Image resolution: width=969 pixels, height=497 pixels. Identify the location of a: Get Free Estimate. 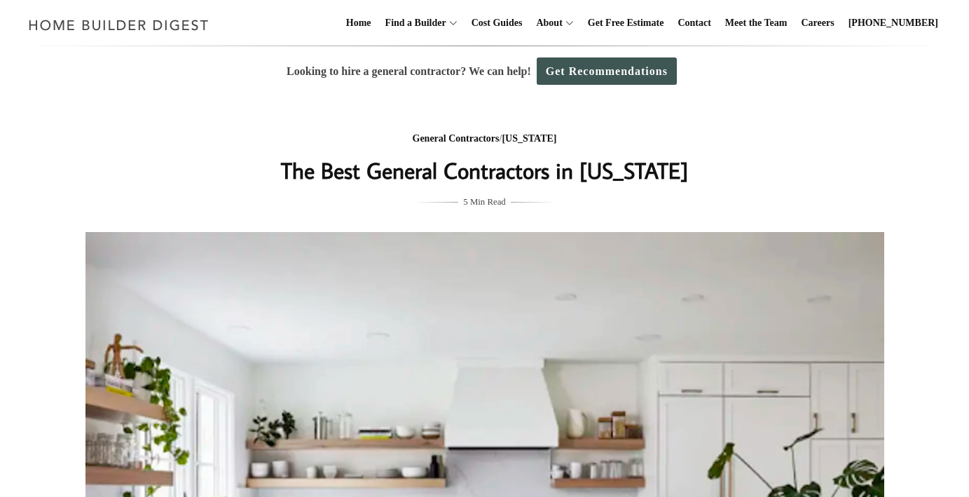
(626, 23).